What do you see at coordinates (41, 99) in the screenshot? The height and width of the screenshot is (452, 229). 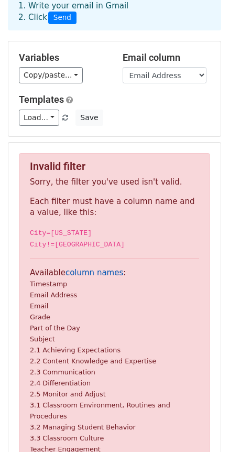 I see `a: Templates` at bounding box center [41, 99].